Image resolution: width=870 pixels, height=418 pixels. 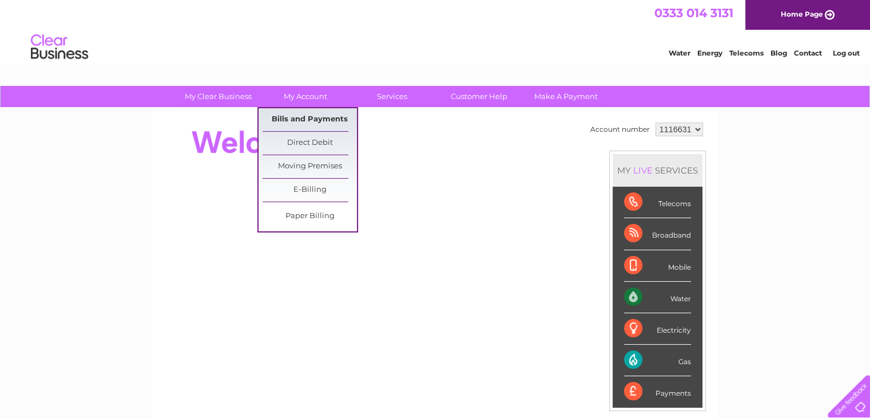 I want to click on a: Moving Premises, so click(x=309, y=166).